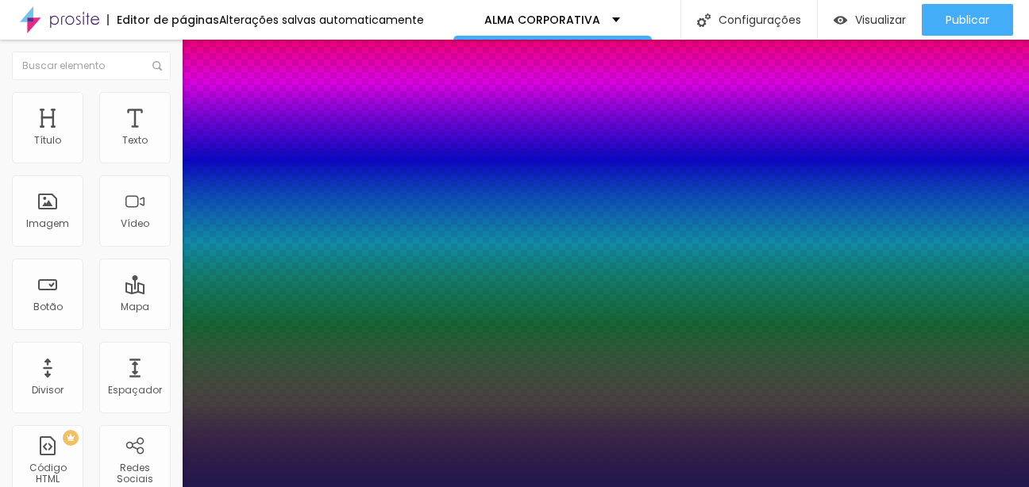 The image size is (1029, 487). Describe the element at coordinates (135, 224) in the screenshot. I see `div: Vídeo` at that location.